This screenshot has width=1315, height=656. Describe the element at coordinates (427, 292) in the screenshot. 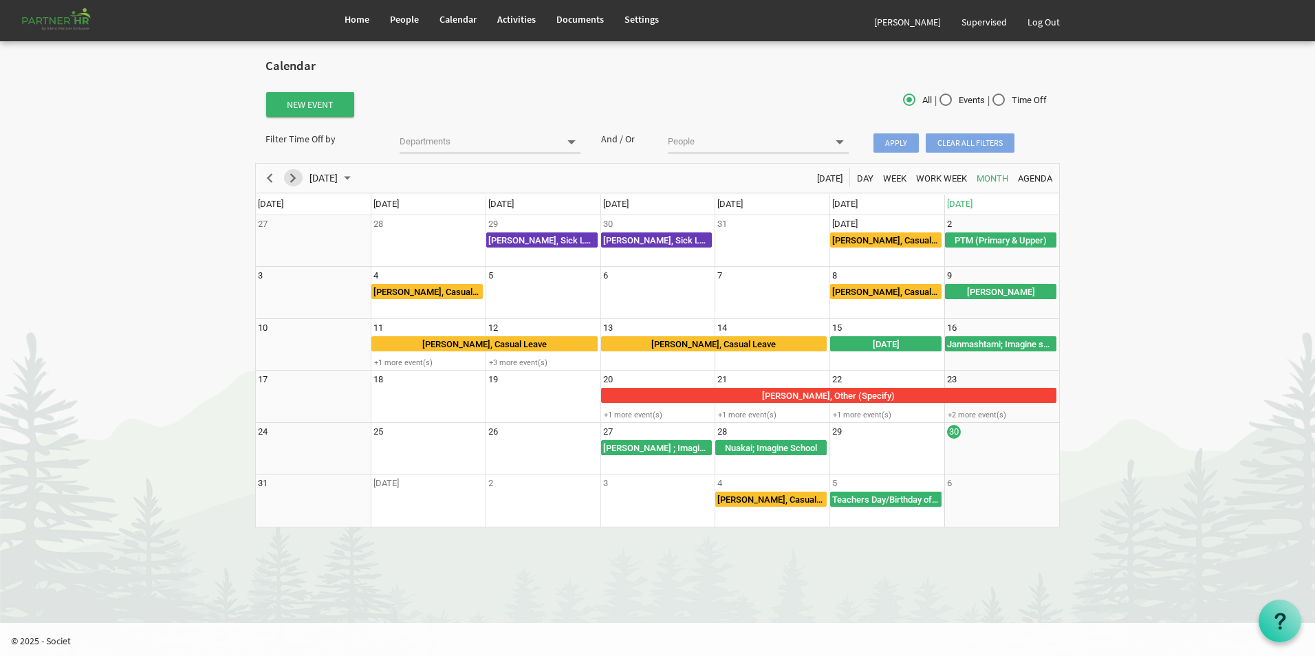

I see `div: Deepti Mayee Nayak, Casual Leave Begin From Monday, August 4, 2025 at 12:00:00 AM GMT-07:00 Ends ...` at that location.